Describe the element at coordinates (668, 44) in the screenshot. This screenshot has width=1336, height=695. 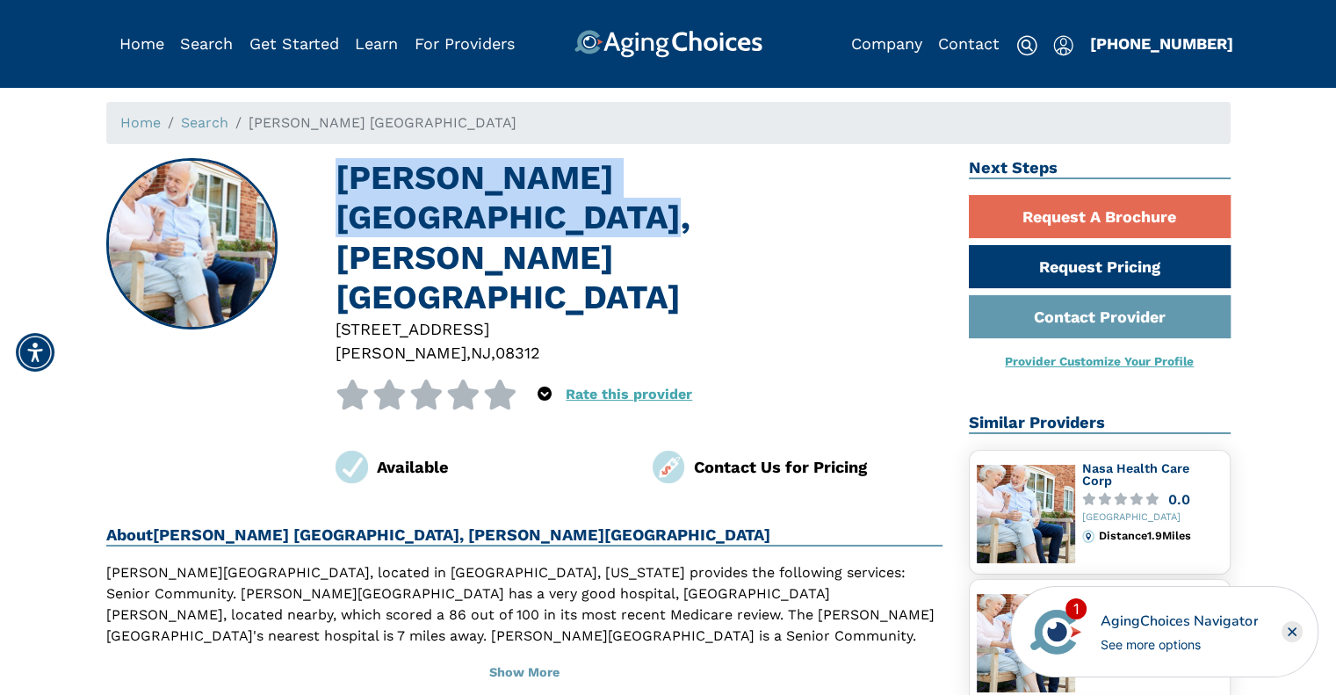
I see `img: AgingChoices` at that location.